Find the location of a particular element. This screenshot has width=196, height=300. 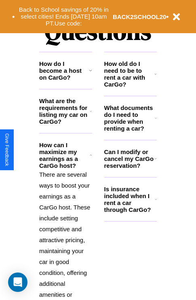

h3: Is insurance included when I rent a car through CarGo? is located at coordinates (129, 199).